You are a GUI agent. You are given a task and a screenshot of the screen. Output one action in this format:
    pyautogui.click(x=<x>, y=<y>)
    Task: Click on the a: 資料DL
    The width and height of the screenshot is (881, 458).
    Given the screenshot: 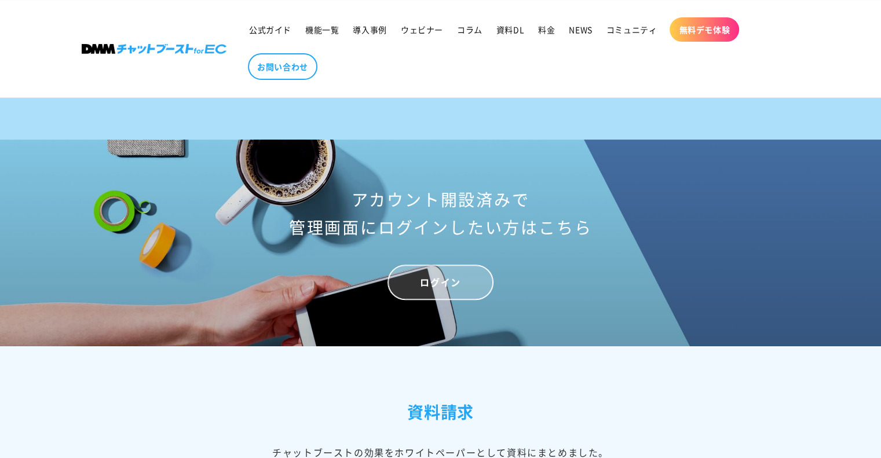 What is the action you would take?
    pyautogui.click(x=511, y=30)
    